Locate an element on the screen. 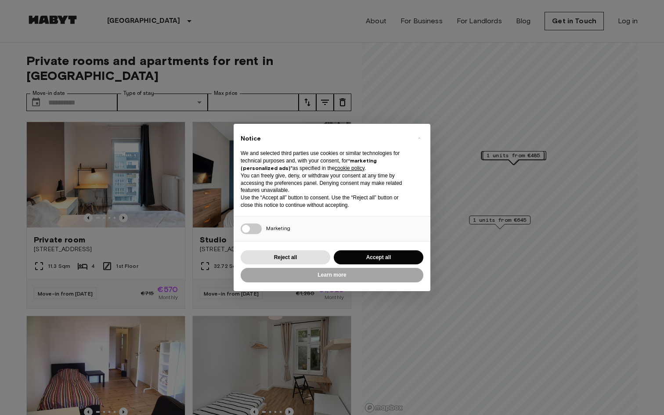 This screenshot has height=415, width=664. a: cookie policy is located at coordinates (350, 168).